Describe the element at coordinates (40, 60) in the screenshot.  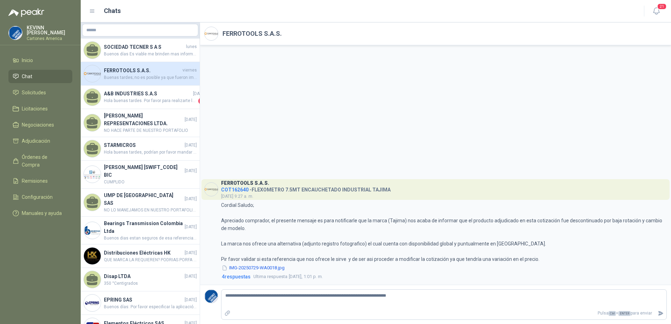
I see `a: Inicio` at that location.